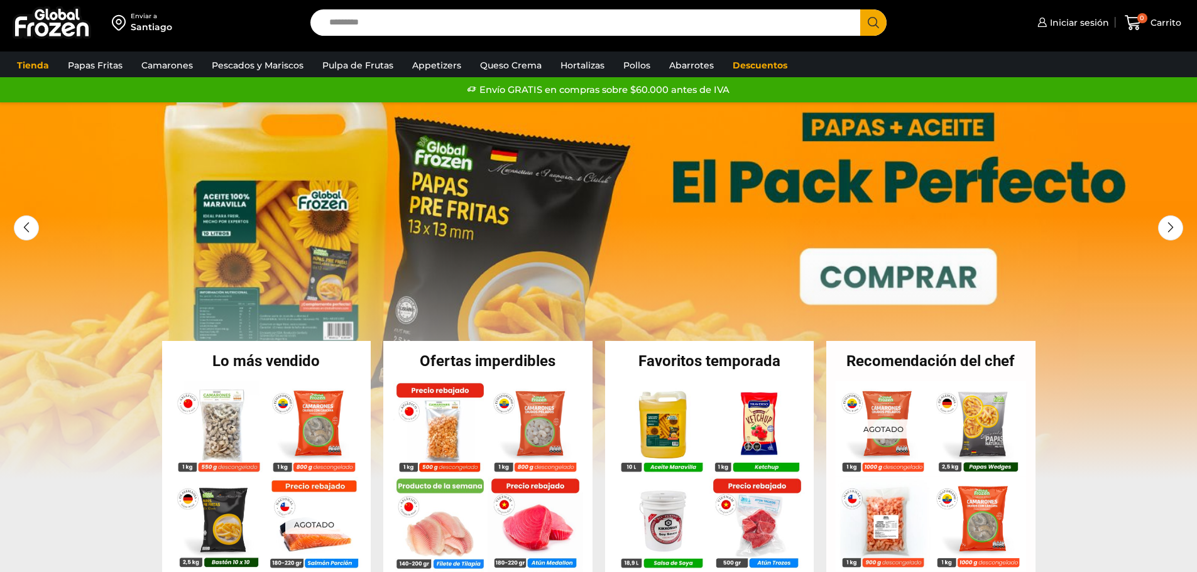 The width and height of the screenshot is (1197, 572). What do you see at coordinates (95, 65) in the screenshot?
I see `a: Papas Fritas` at bounding box center [95, 65].